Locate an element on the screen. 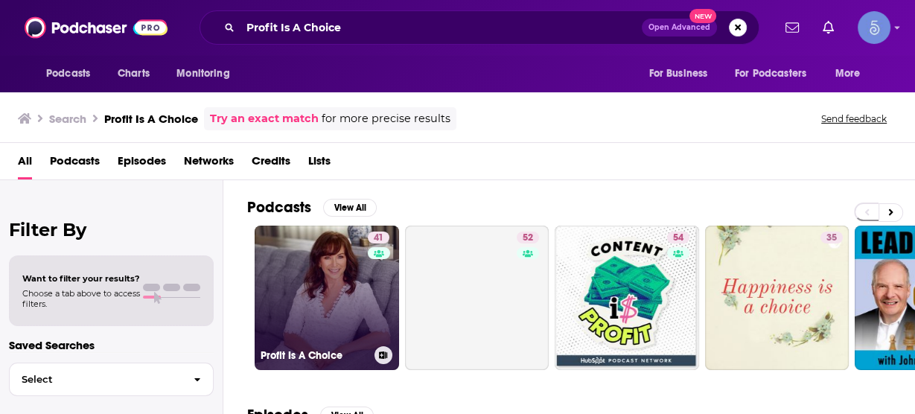 Image resolution: width=915 pixels, height=414 pixels. a: 41 is located at coordinates (378, 238).